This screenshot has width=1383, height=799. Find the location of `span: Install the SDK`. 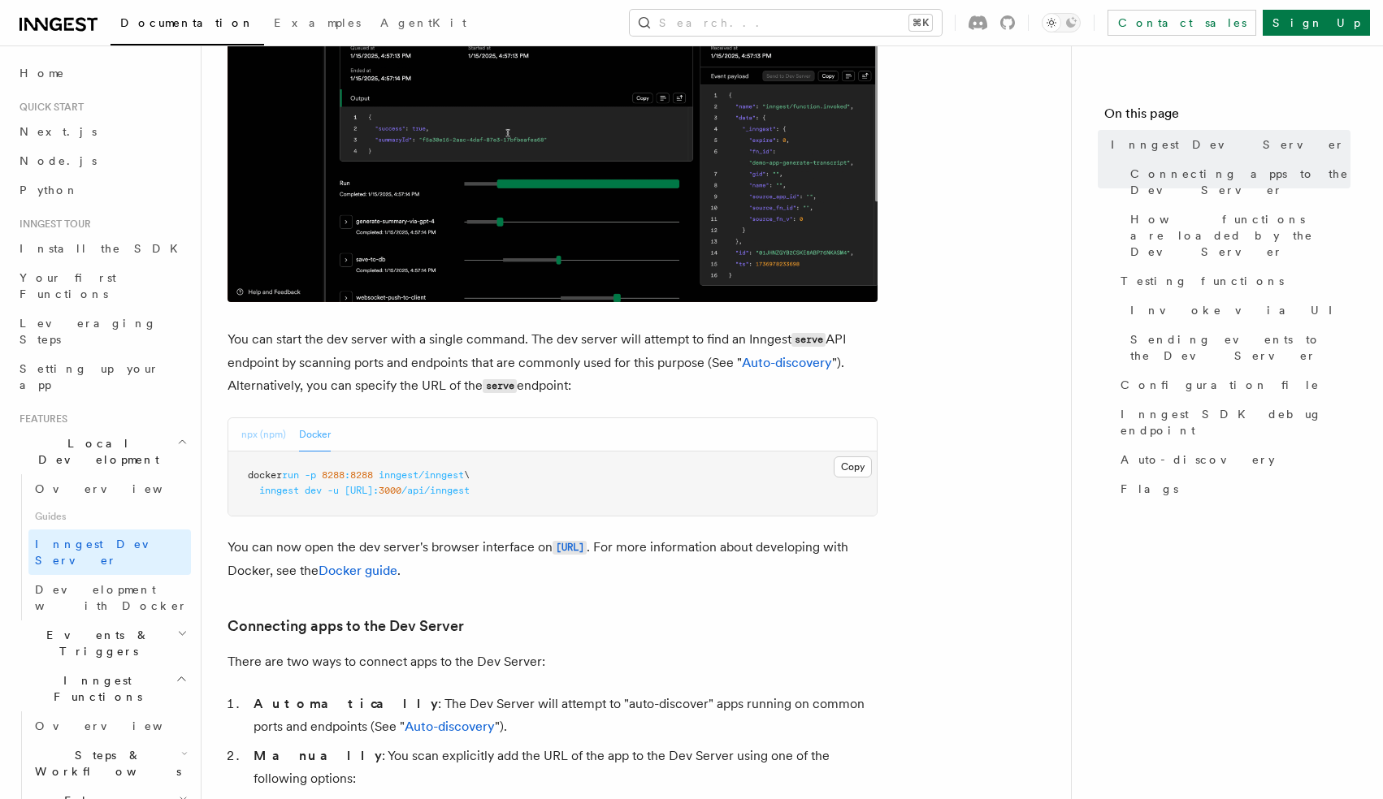

span: Install the SDK is located at coordinates (103, 249).